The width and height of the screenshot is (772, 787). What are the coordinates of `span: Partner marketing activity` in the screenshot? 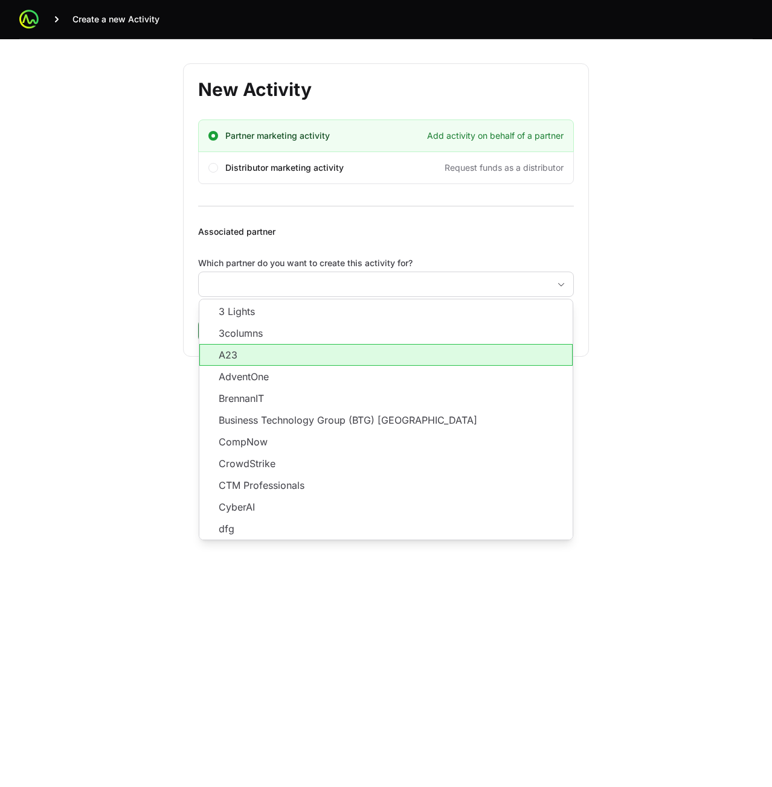 It's located at (277, 136).